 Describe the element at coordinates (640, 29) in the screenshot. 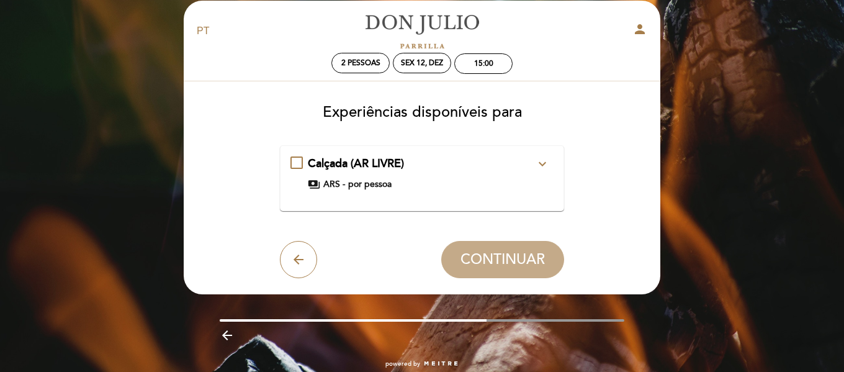

I see `i: person` at that location.